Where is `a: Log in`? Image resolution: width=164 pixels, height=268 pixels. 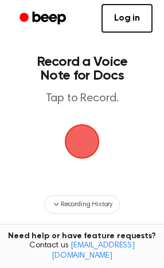
a: Log in is located at coordinates (127, 18).